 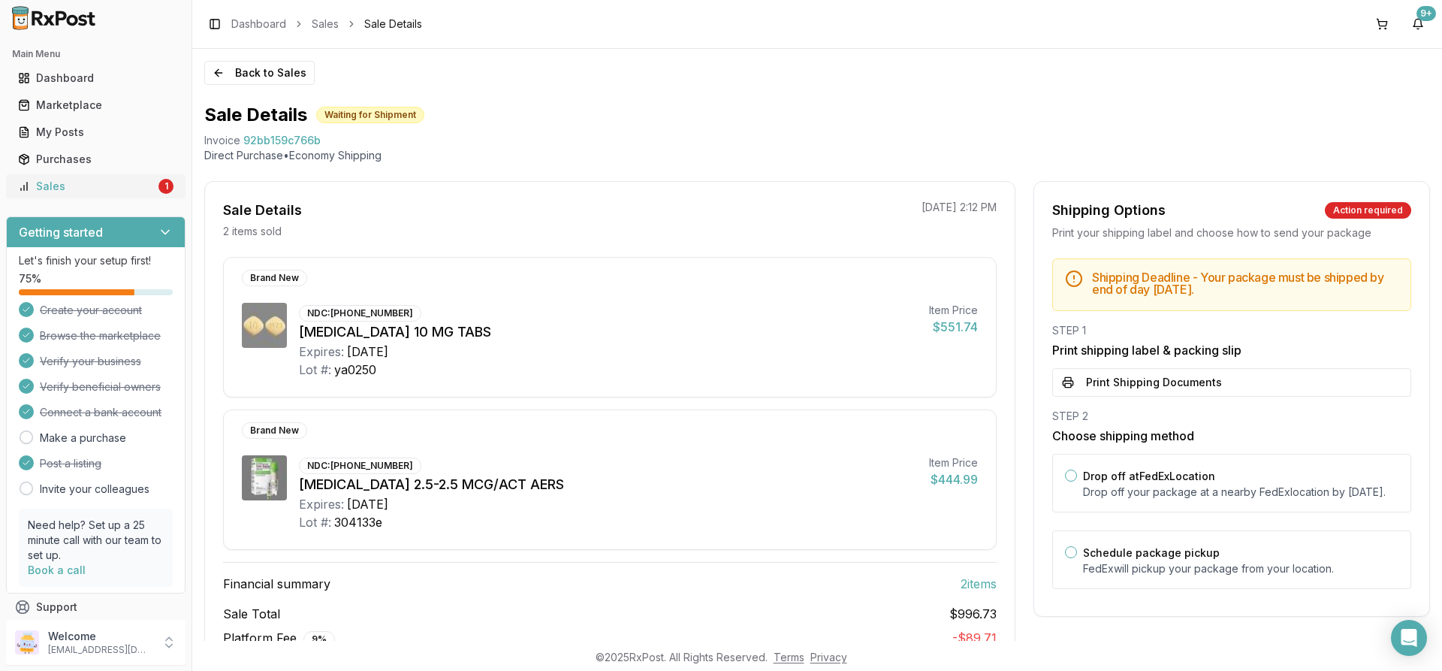 I want to click on a: Purchases, so click(x=95, y=159).